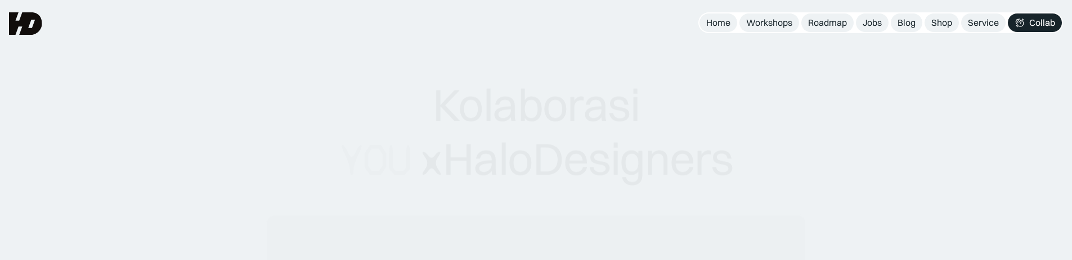  Describe the element at coordinates (872, 23) in the screenshot. I see `a: Jobs` at that location.